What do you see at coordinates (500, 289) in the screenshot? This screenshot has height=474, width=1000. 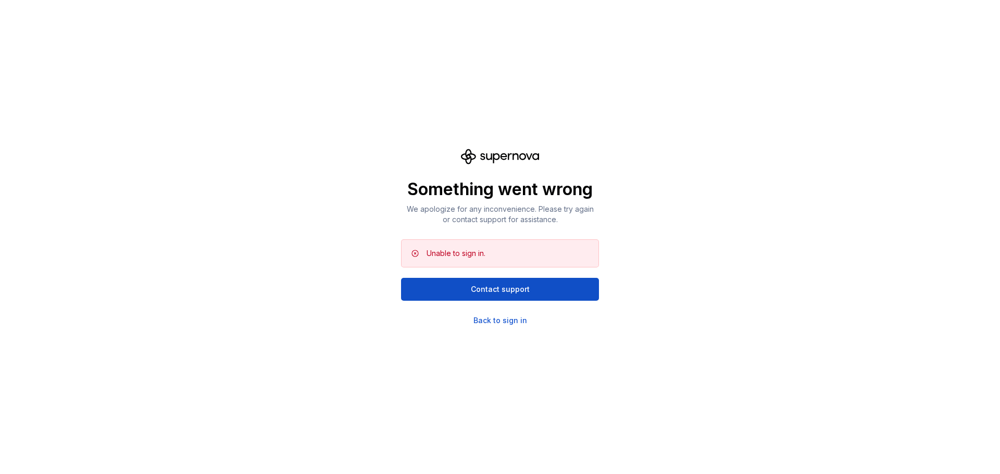 I see `span: Contact support` at bounding box center [500, 289].